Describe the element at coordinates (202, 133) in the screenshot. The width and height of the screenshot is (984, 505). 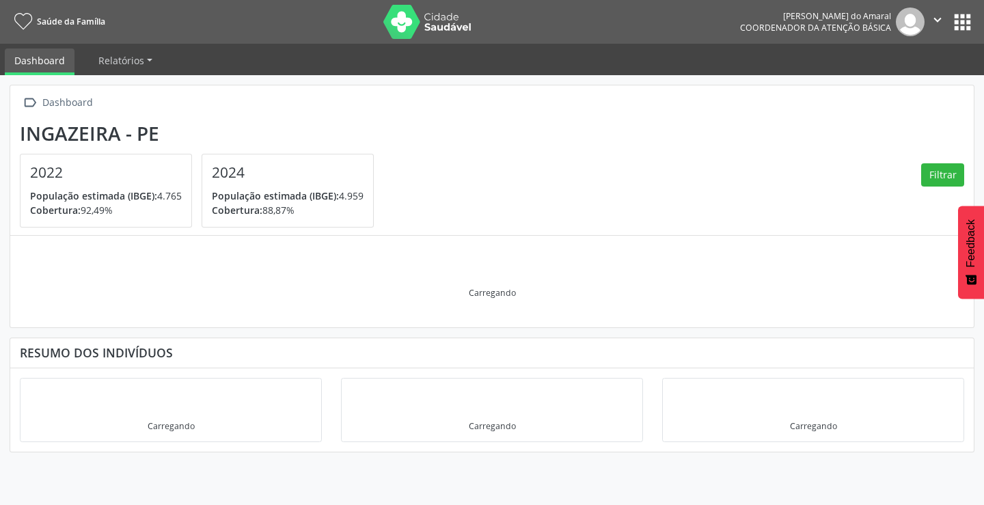
I see `div: Ingazeira - PE` at that location.